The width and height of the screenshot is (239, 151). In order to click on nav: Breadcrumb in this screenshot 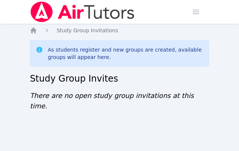, I will do `click(119, 31)`.